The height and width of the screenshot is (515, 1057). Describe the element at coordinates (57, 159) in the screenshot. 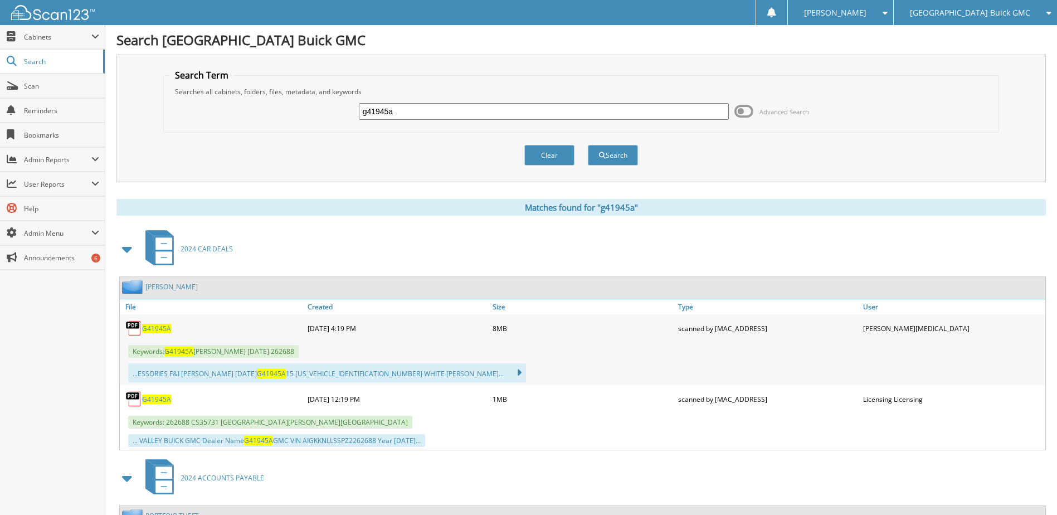

I see `span: Admin Reports` at that location.